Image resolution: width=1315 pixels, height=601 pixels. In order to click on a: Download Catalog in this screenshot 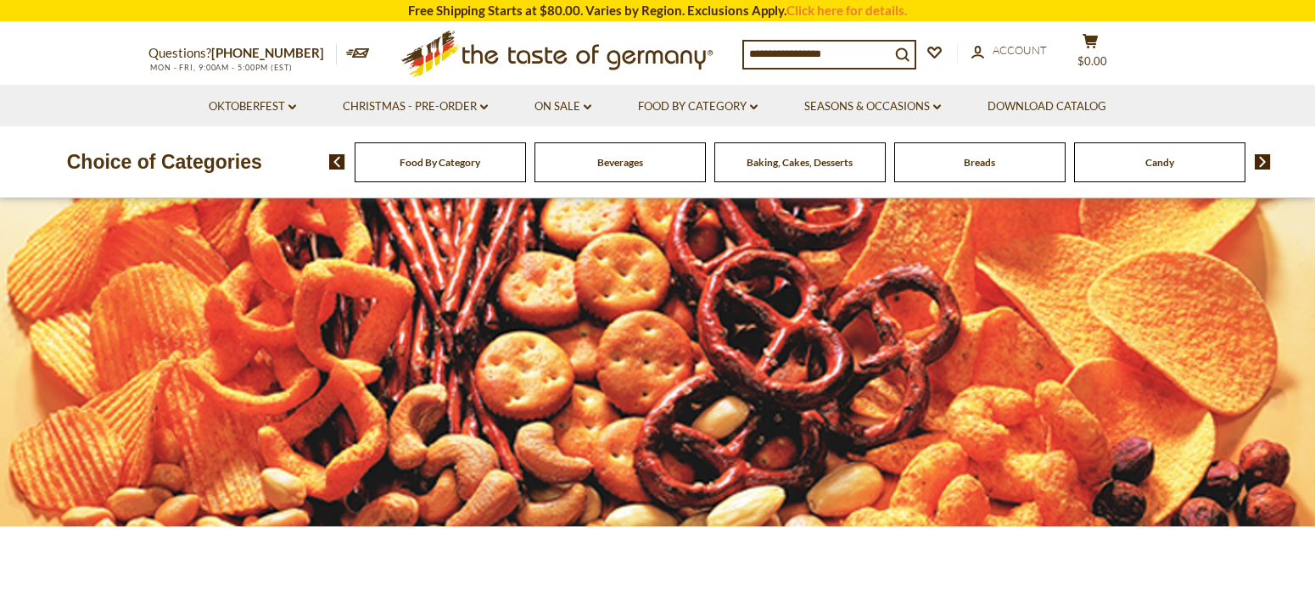, I will do `click(1047, 107)`.